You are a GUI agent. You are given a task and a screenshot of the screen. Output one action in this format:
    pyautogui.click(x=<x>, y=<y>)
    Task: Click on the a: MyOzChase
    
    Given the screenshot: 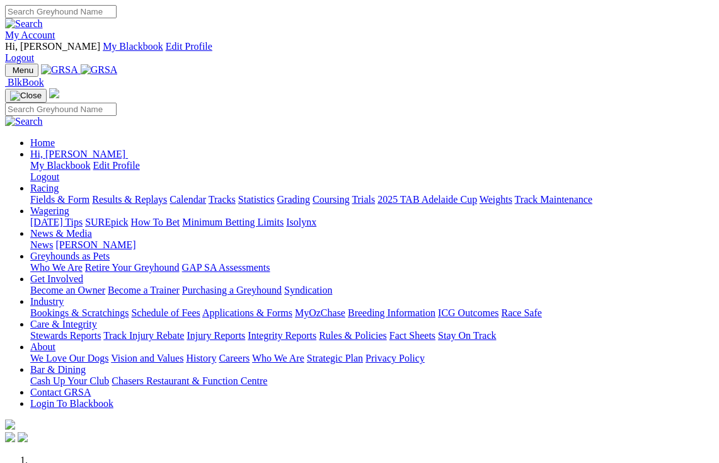 What is the action you would take?
    pyautogui.click(x=320, y=313)
    